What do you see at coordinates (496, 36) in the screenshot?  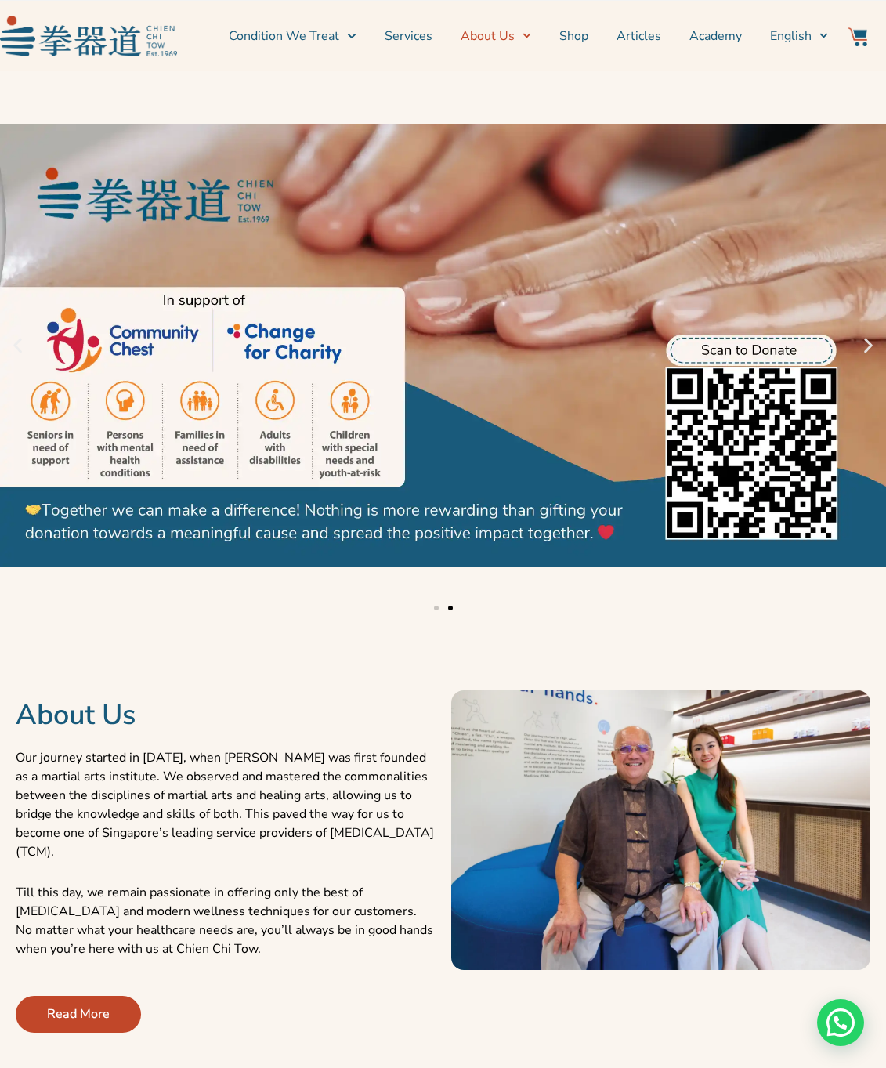 I see `a: About Us` at bounding box center [496, 36].